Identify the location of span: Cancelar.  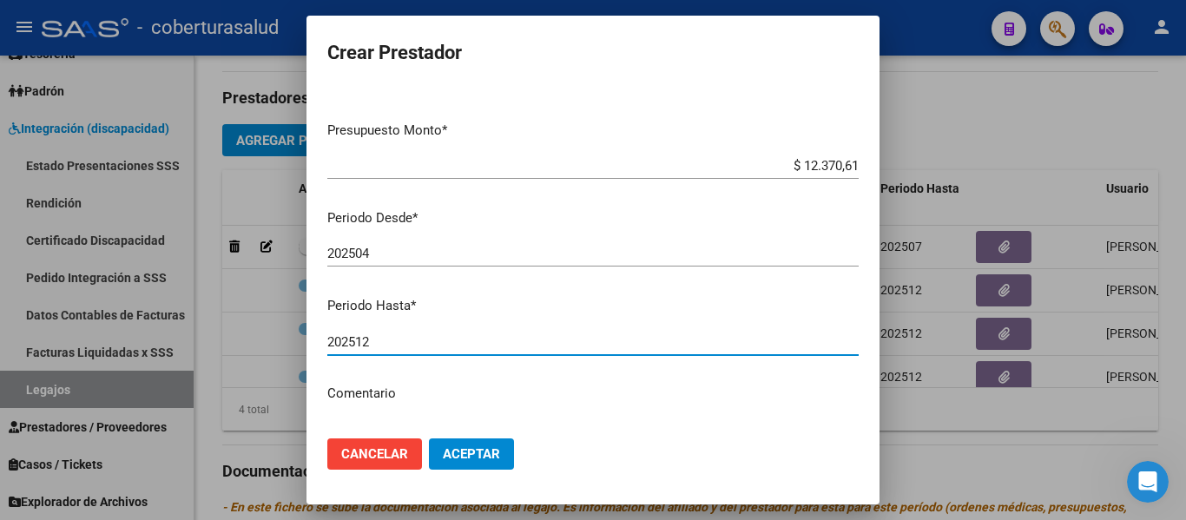
(374, 454).